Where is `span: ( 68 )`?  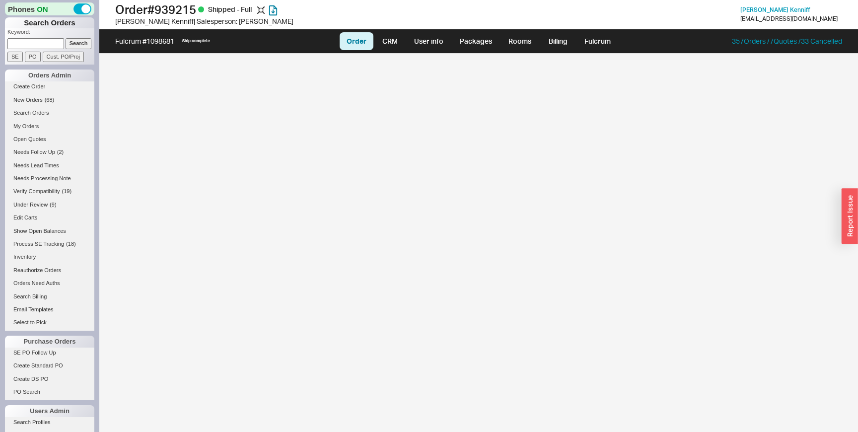 span: ( 68 ) is located at coordinates (50, 100).